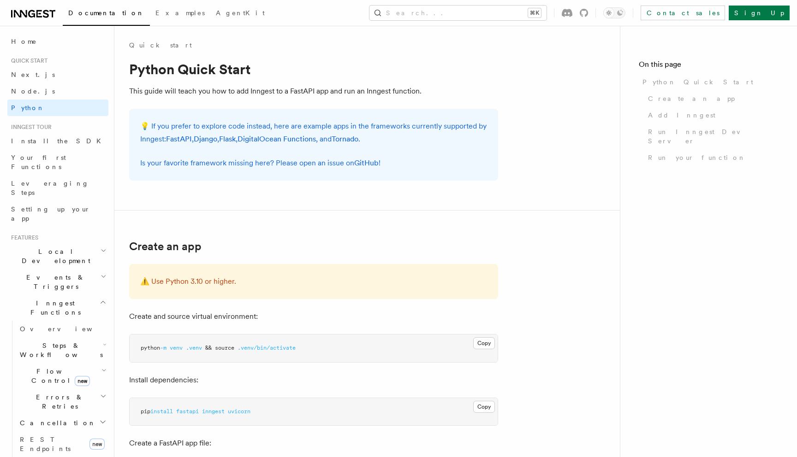  Describe the element at coordinates (708, 66) in the screenshot. I see `h4: On this page` at that location.